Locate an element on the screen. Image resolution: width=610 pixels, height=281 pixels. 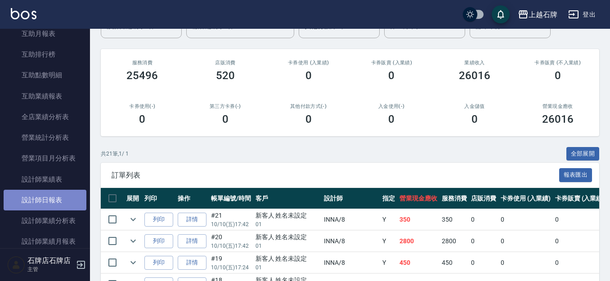
a: 全店業績分析表 is located at coordinates (45, 117).